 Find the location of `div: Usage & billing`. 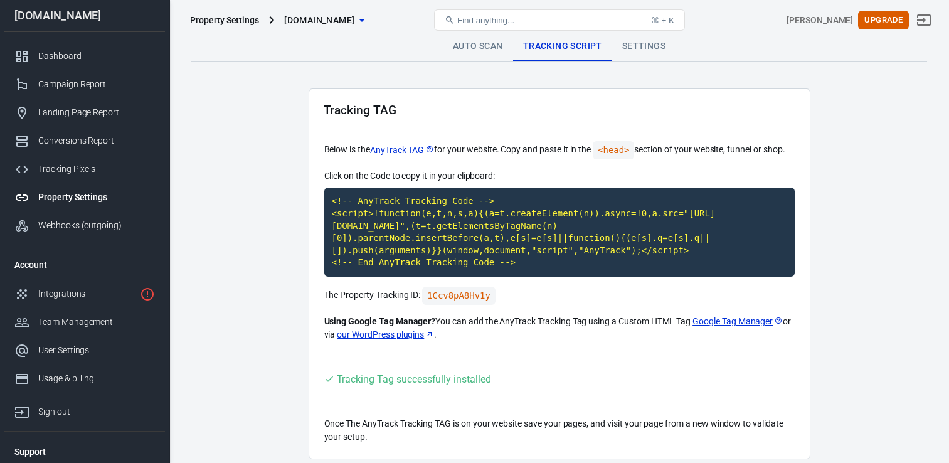

div: Usage & billing is located at coordinates (97, 378).